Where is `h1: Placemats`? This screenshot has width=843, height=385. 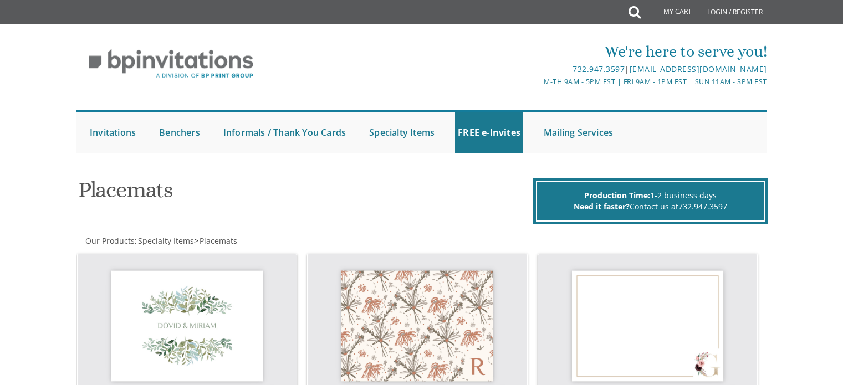
h1: Placemats is located at coordinates (304, 194).